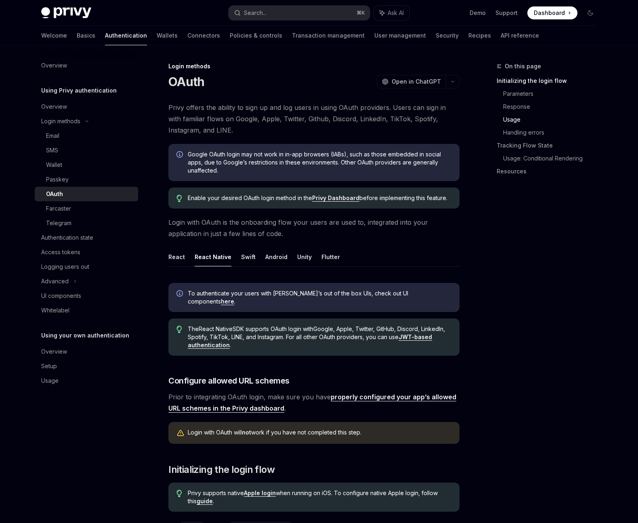  What do you see at coordinates (86, 310) in the screenshot?
I see `a: Whitelabel` at bounding box center [86, 310].